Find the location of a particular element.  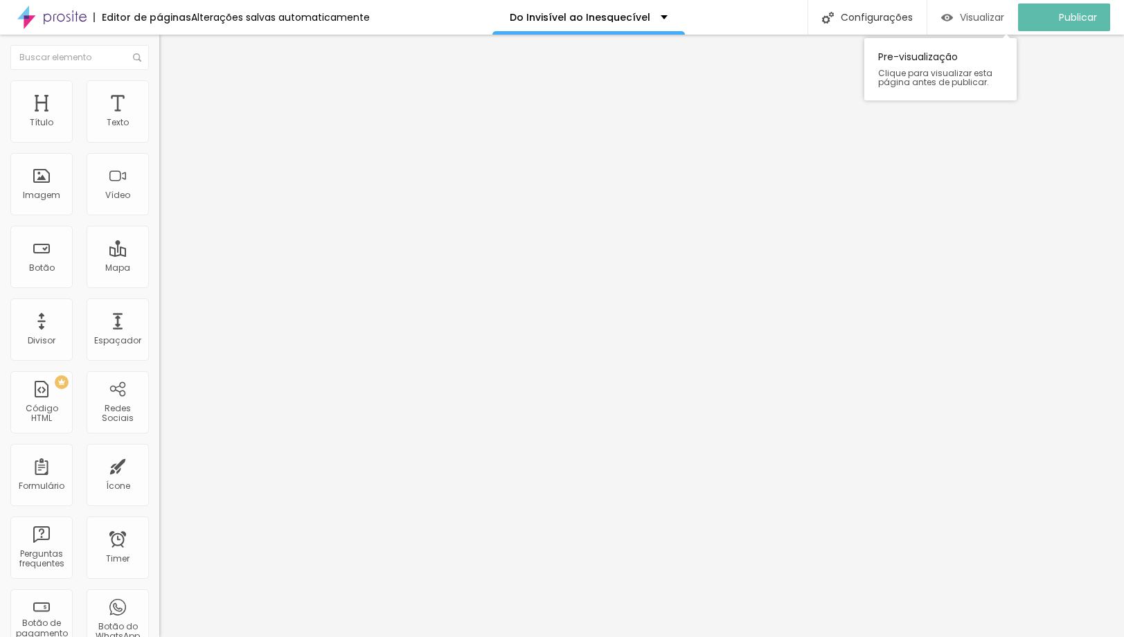

div: Pre-visualização is located at coordinates (941, 69).